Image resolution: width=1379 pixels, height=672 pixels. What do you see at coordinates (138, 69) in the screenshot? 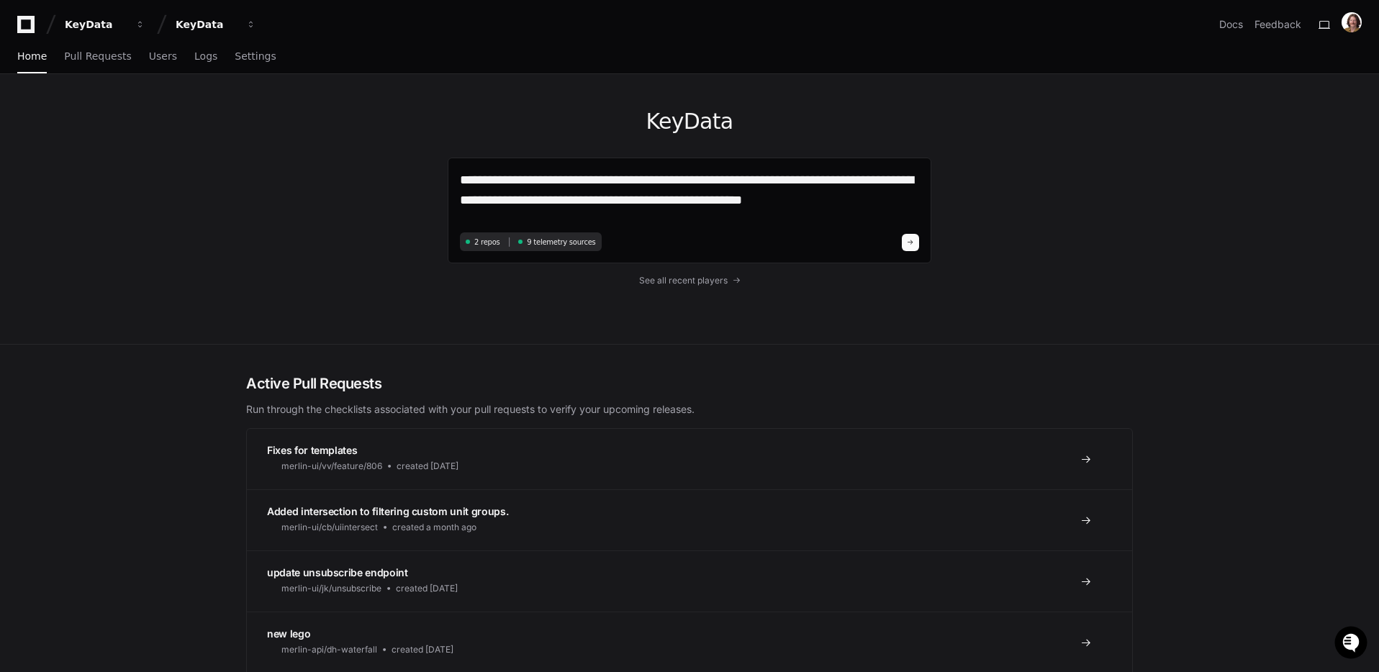
I see `div: Welcome` at bounding box center [138, 69].